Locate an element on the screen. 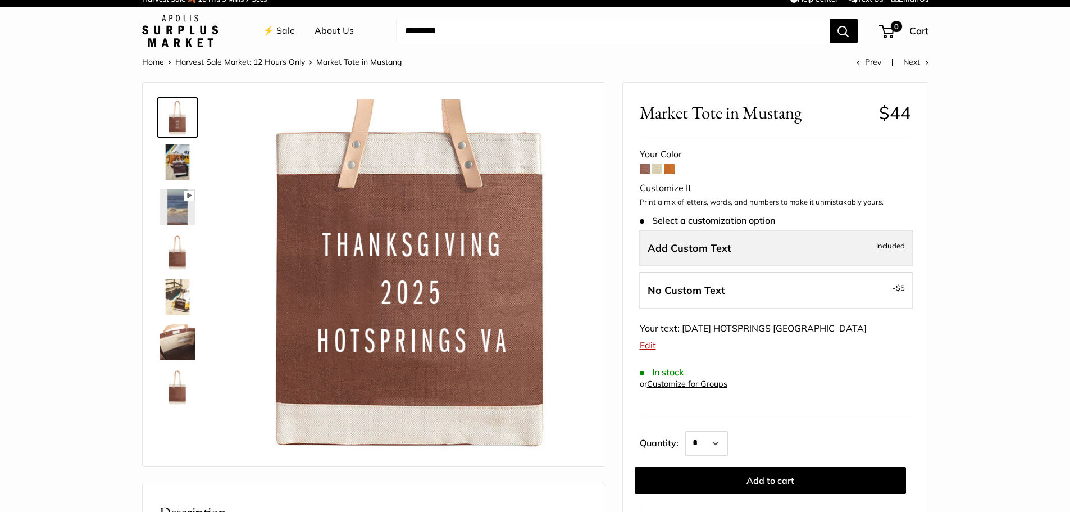 This screenshot has width=1070, height=512. div: Your Color is located at coordinates (775, 154).